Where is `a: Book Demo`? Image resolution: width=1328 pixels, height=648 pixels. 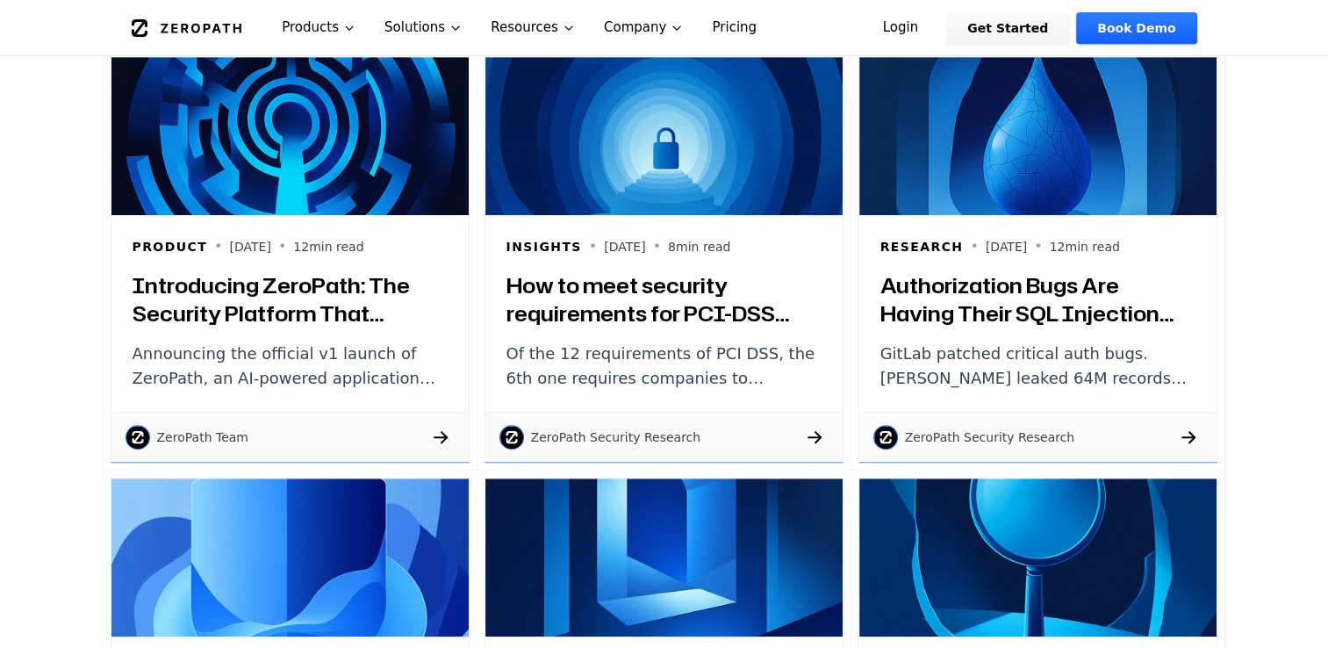
a: Book Demo is located at coordinates (1136, 28).